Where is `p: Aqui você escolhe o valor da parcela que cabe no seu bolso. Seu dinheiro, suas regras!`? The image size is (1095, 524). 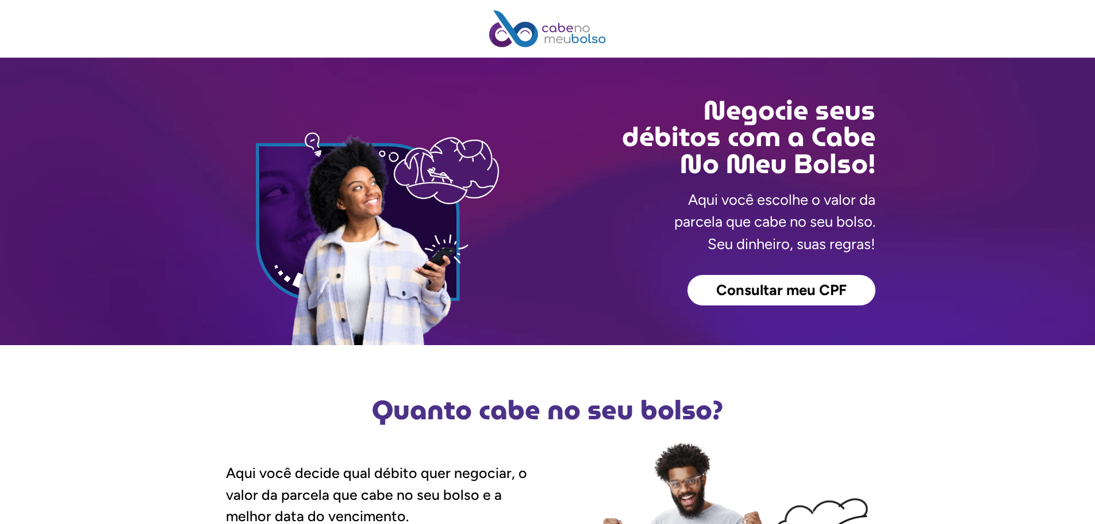 p: Aqui você escolhe o valor da parcela que cabe no seu bolso. Seu dinheiro, suas regras! is located at coordinates (775, 221).